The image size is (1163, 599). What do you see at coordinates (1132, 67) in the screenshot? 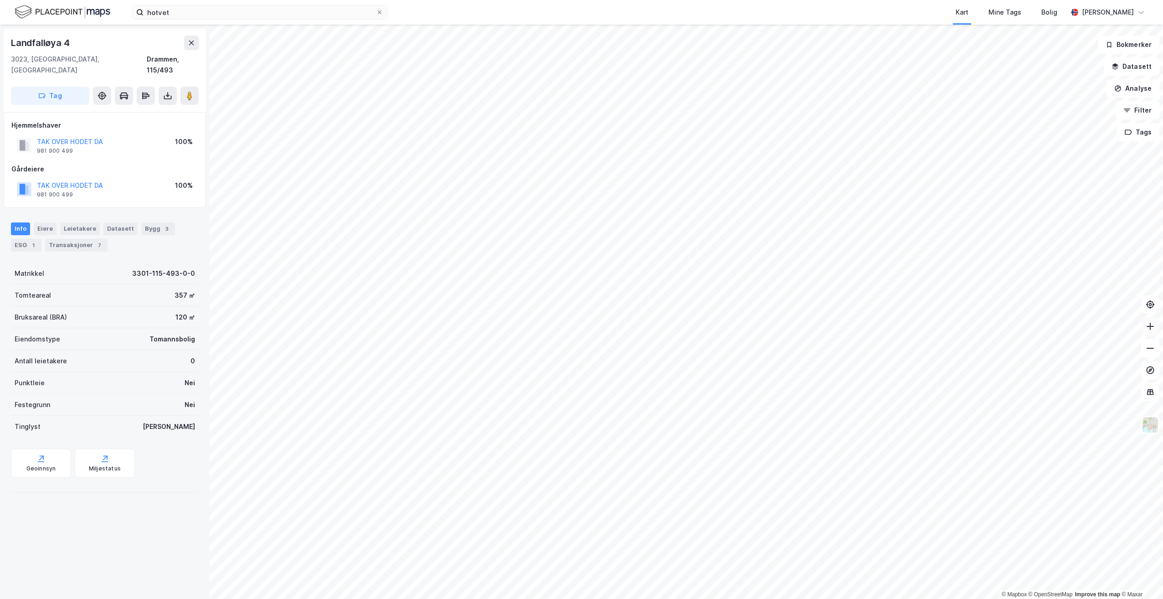
I see `button: Datasett` at bounding box center [1132, 67].